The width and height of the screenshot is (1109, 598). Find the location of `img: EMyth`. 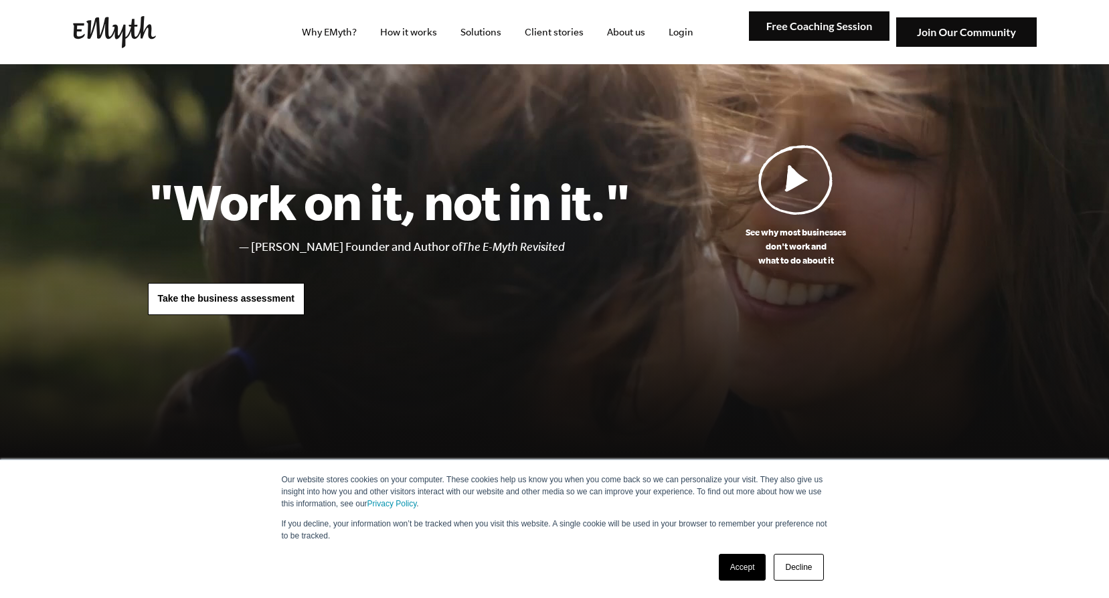

img: EMyth is located at coordinates (114, 32).